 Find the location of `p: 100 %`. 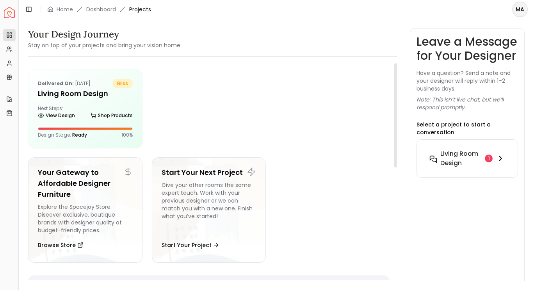

p: 100 % is located at coordinates (127, 135).